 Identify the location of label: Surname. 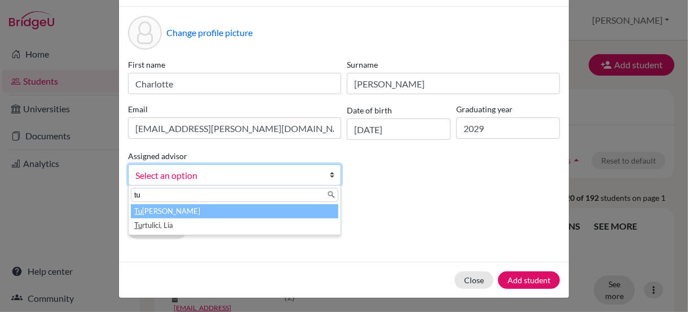
(453, 64).